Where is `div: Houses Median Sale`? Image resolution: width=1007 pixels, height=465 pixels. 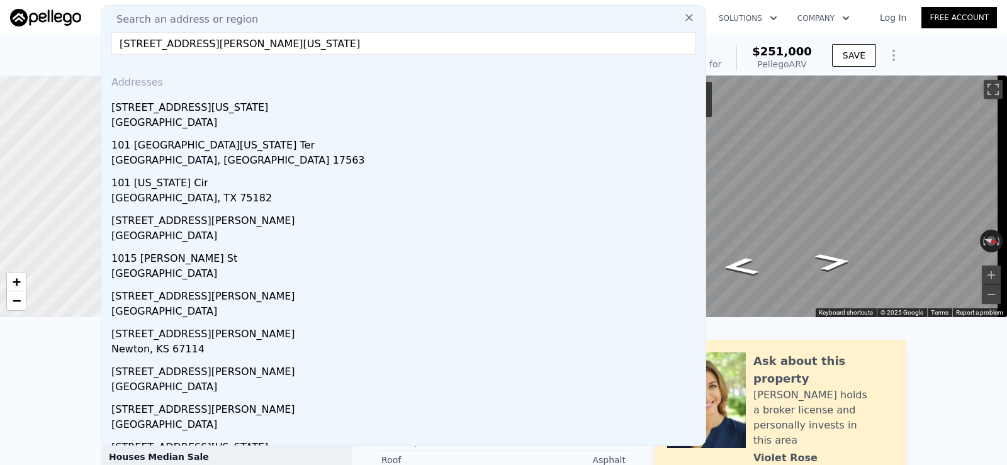 div: Houses Median Sale is located at coordinates (226, 457).